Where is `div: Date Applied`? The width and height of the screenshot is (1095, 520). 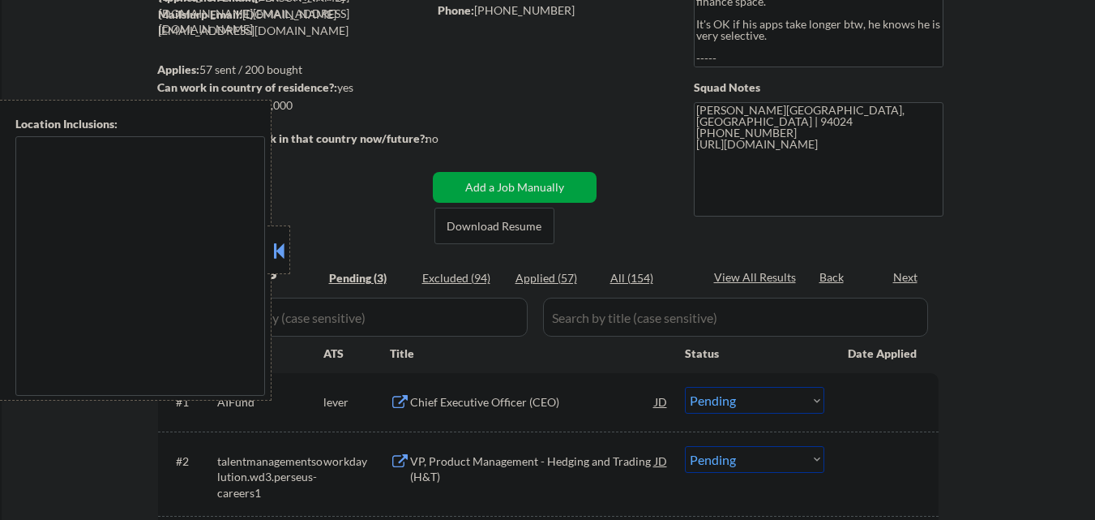
div: Date Applied is located at coordinates (884, 354).